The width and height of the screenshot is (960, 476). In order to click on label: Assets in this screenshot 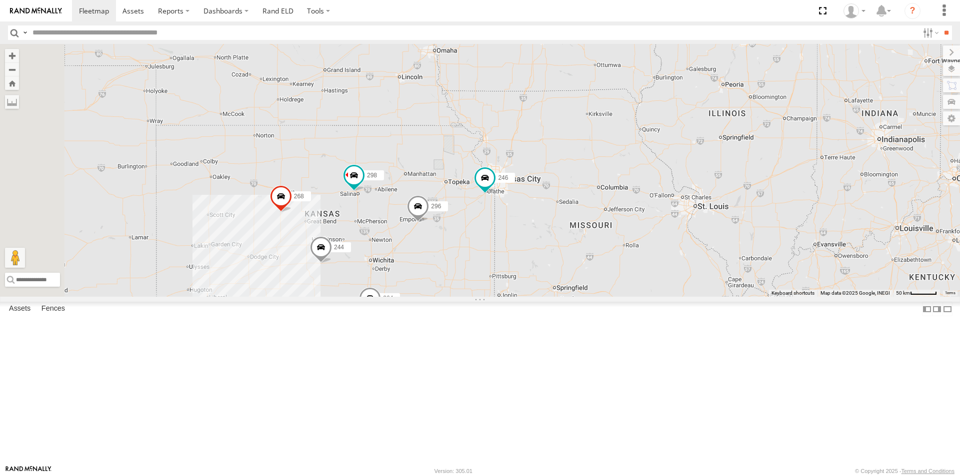, I will do `click(19, 309)`.